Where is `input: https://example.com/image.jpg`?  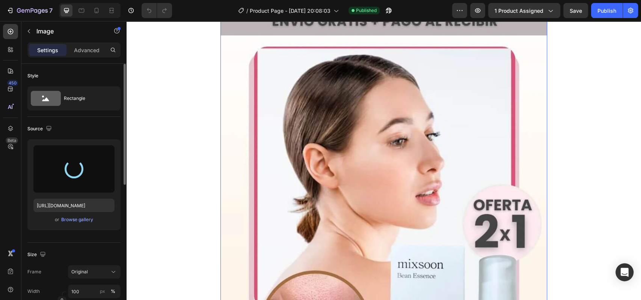
input: https://example.com/image.jpg is located at coordinates (74, 206).